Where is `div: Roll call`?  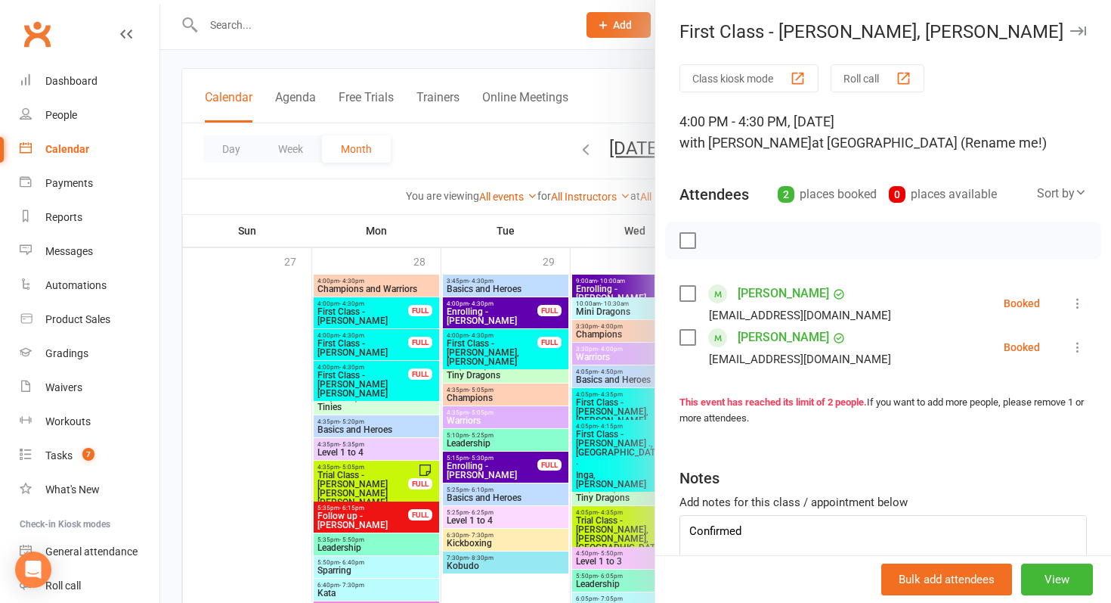
div: Roll call is located at coordinates (63, 585).